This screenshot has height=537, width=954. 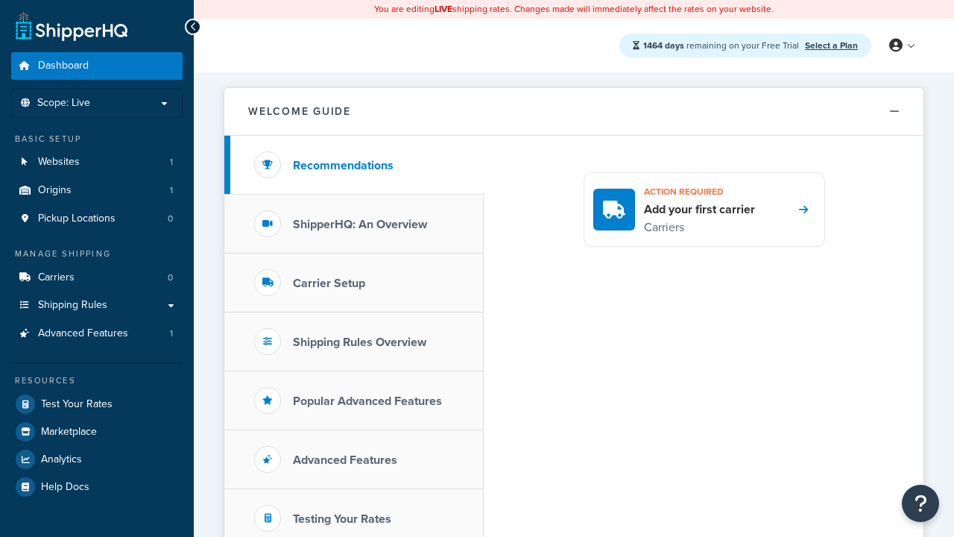 I want to click on div: Resources, so click(x=97, y=380).